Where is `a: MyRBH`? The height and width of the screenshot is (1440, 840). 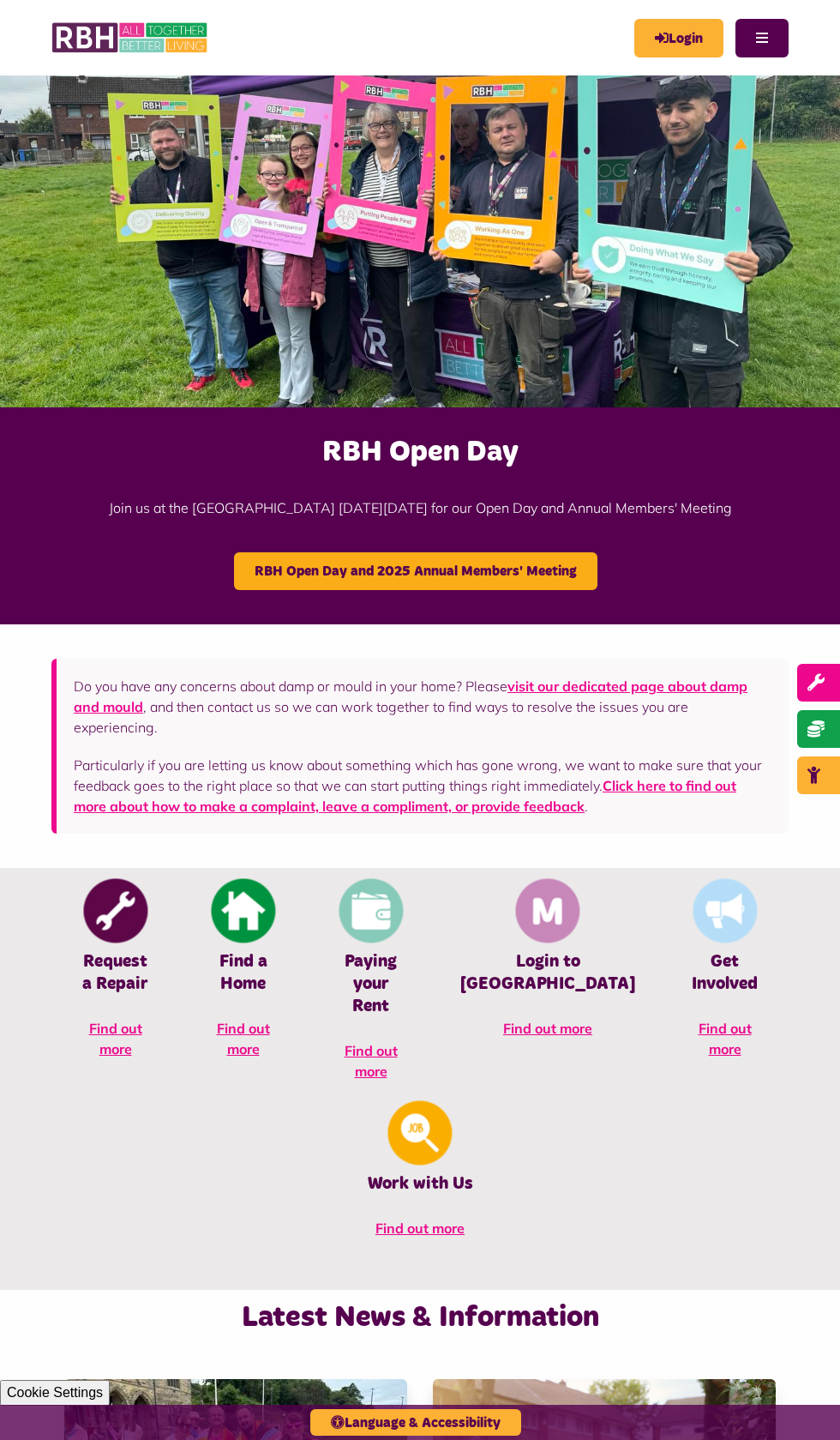
a: MyRBH is located at coordinates (679, 38).